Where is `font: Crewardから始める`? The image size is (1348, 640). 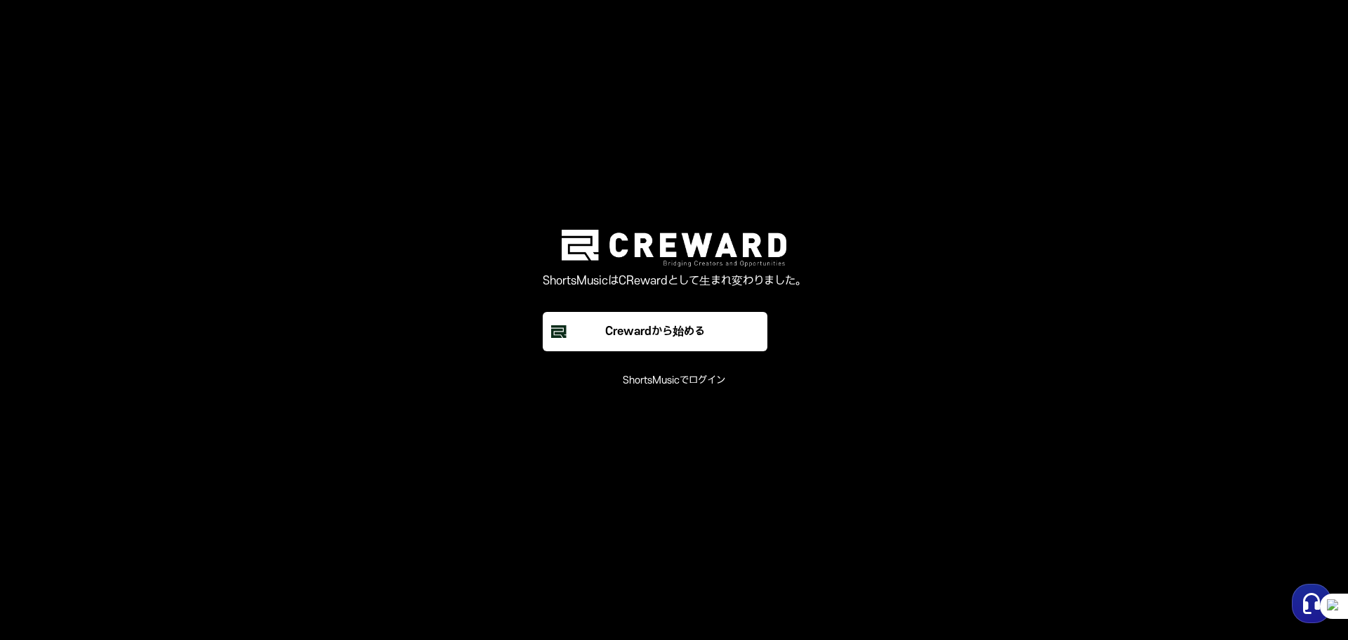
font: Crewardから始める is located at coordinates (655, 331).